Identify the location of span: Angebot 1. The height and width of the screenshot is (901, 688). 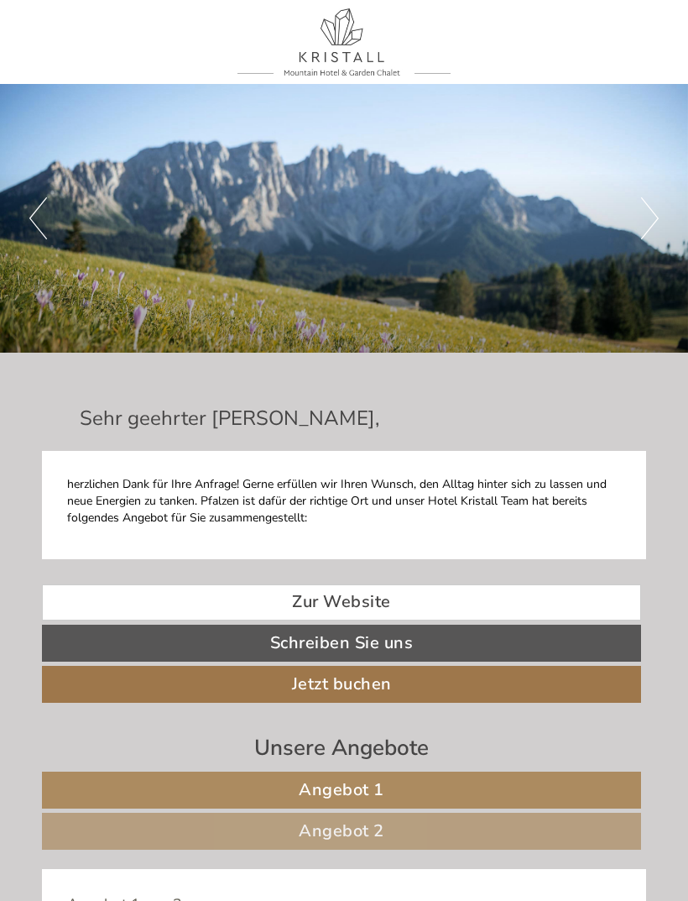
(342, 789).